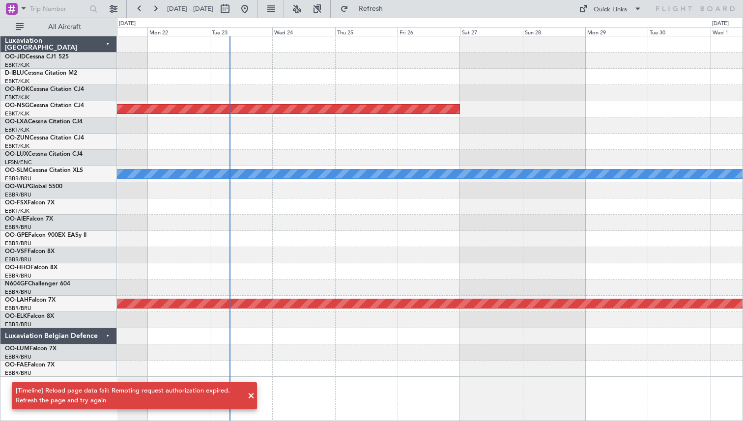  What do you see at coordinates (18, 268) in the screenshot?
I see `span: OO-HHO` at bounding box center [18, 268].